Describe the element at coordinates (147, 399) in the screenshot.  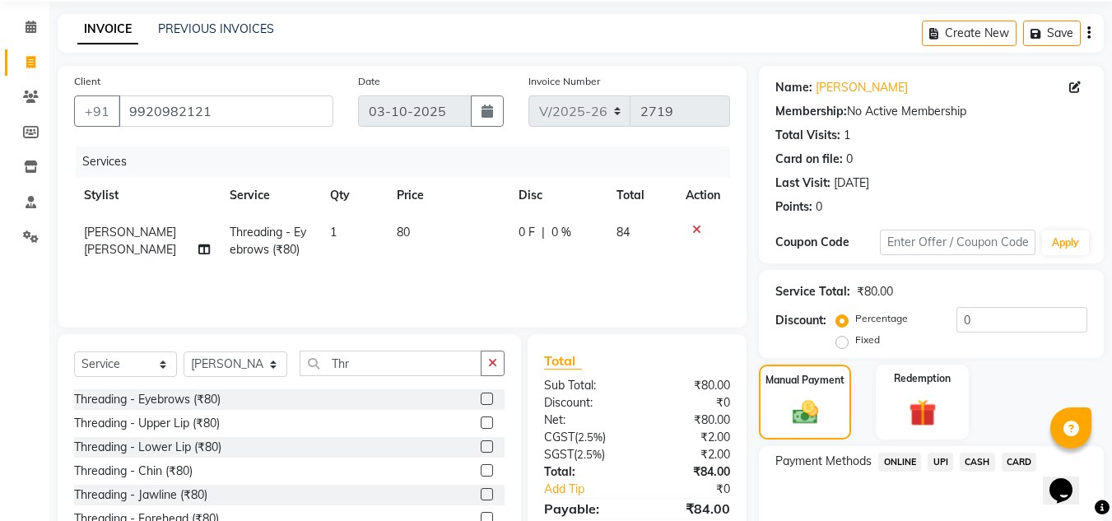
I see `div: Threading - Eyebrows (₹80)` at that location.